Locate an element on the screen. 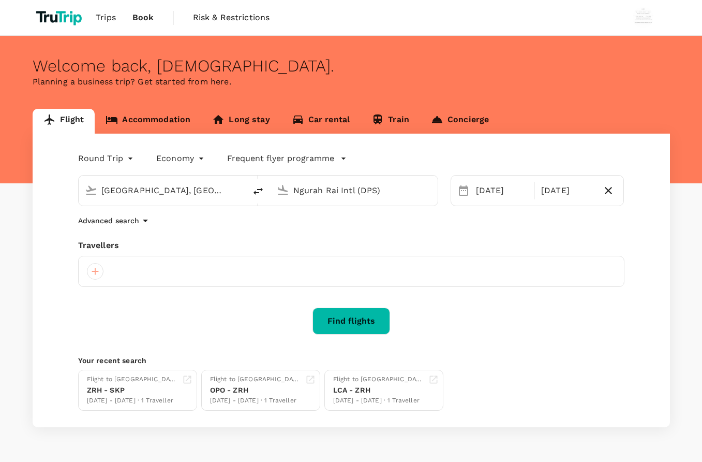 This screenshot has height=462, width=702. div: OPO - ZRH is located at coordinates (256, 390).